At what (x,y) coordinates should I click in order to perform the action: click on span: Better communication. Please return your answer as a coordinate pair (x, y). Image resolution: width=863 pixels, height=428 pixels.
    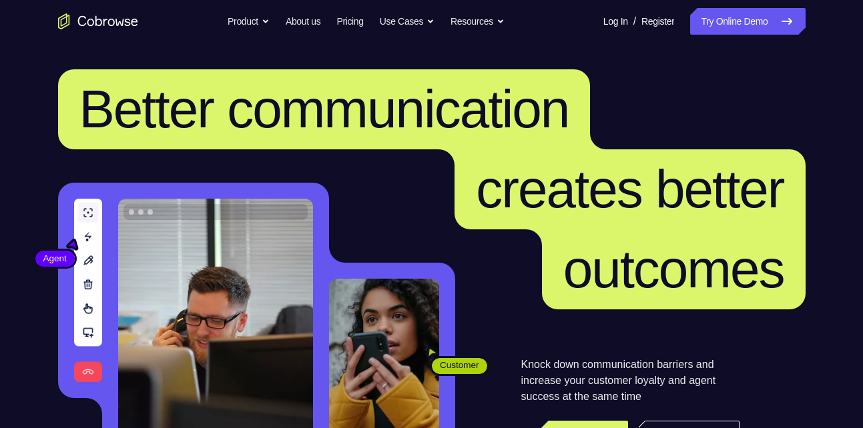
    Looking at the image, I should click on (324, 109).